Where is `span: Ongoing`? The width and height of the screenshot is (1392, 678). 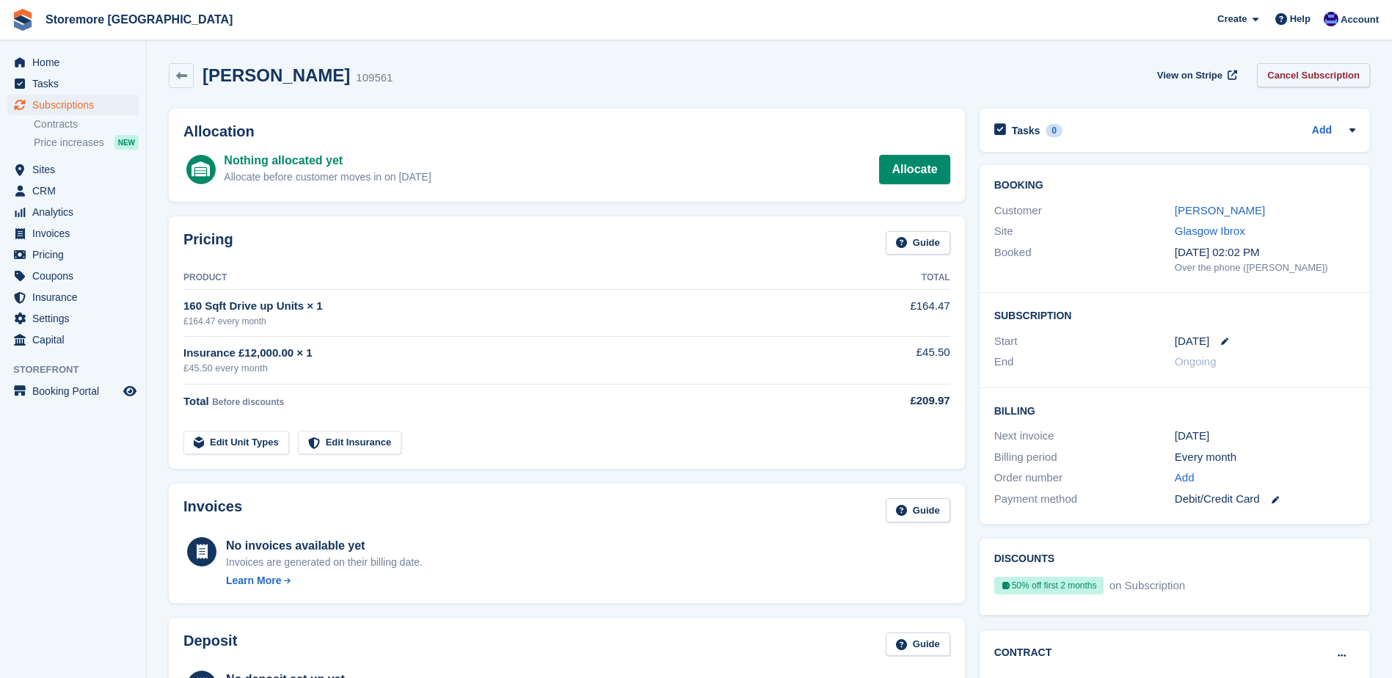 span: Ongoing is located at coordinates (1195, 361).